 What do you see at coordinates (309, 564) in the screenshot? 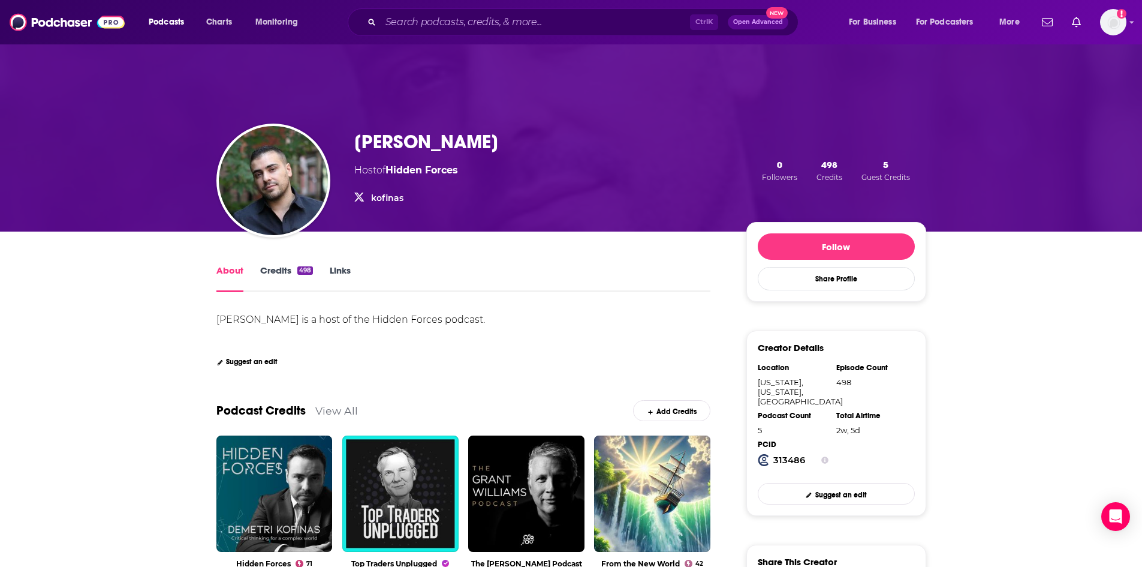
I see `span: 71` at bounding box center [309, 564].